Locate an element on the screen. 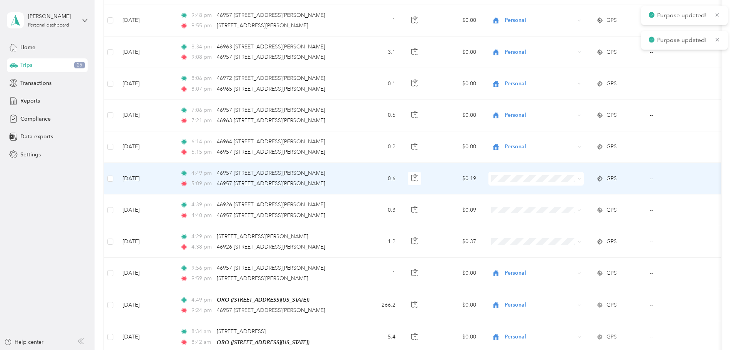 This screenshot has height=350, width=734. div: Help center is located at coordinates (24, 342).